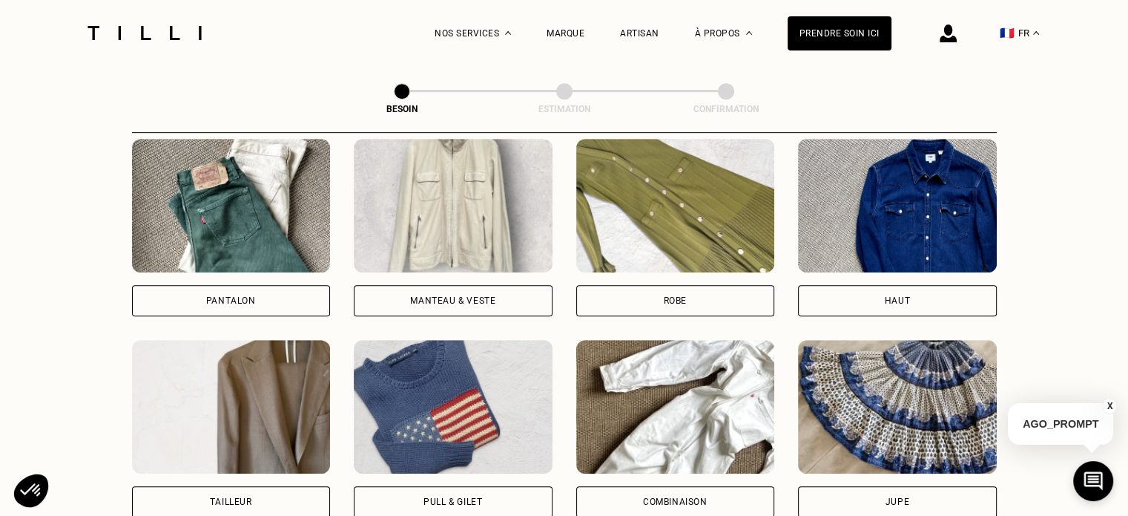 The width and height of the screenshot is (1128, 516). Describe the element at coordinates (840, 33) in the screenshot. I see `a: Prendre soin ici` at that location.